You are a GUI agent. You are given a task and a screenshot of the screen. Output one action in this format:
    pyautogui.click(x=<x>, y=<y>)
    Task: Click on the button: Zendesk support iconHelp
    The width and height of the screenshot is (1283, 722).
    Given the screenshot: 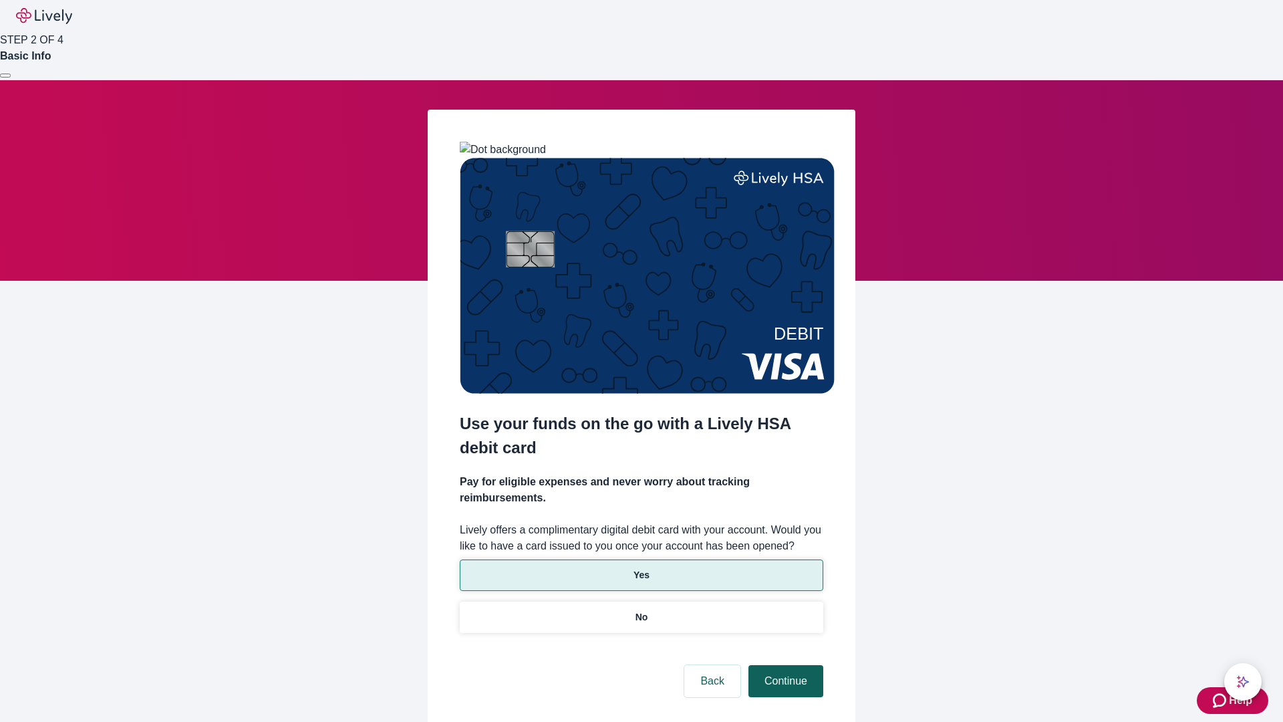 What is the action you would take?
    pyautogui.click(x=1232, y=700)
    